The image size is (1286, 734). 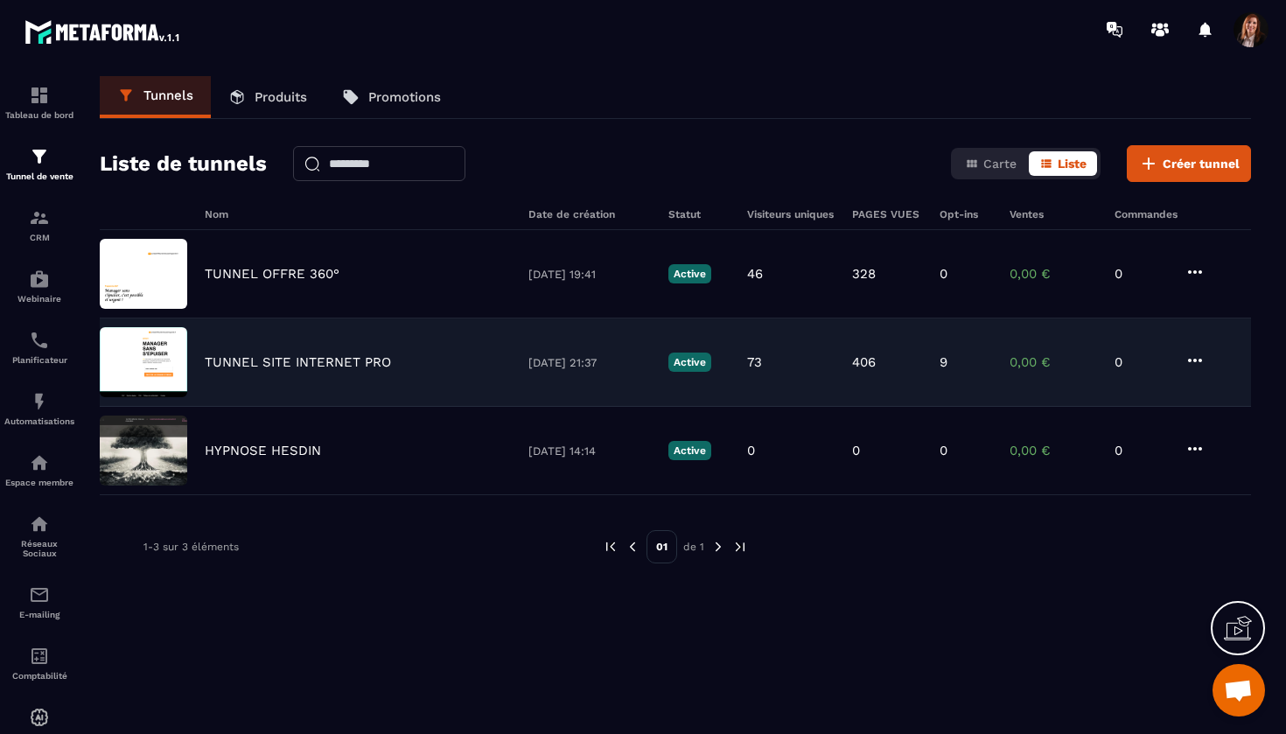 I want to click on h2: Liste de tunnels, so click(x=183, y=164).